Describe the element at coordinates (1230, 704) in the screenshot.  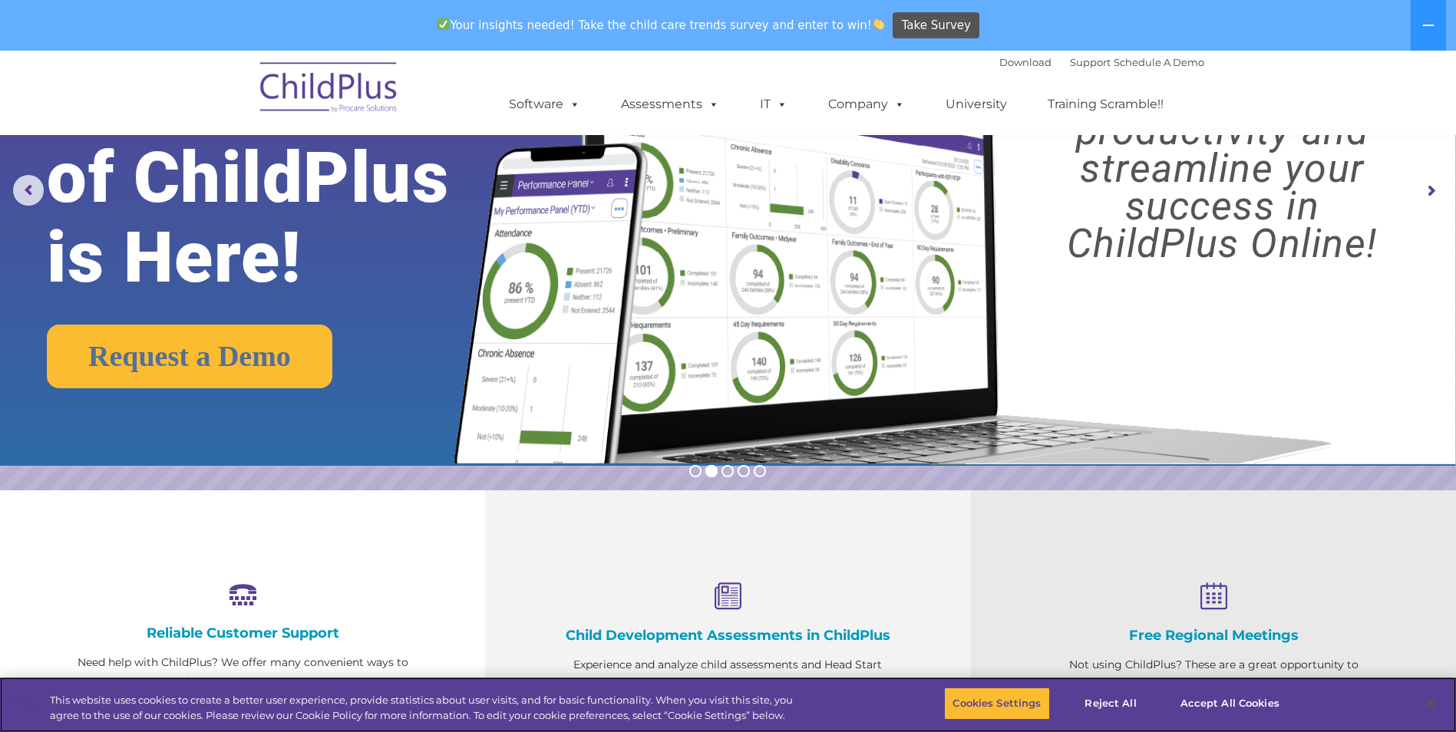
I see `button: Accept All Cookies` at that location.